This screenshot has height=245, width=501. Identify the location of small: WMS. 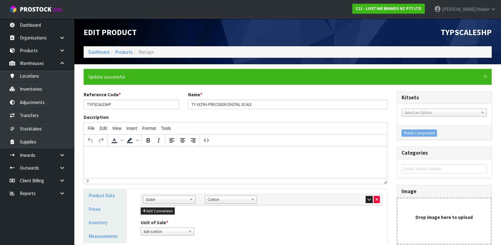
(57, 10).